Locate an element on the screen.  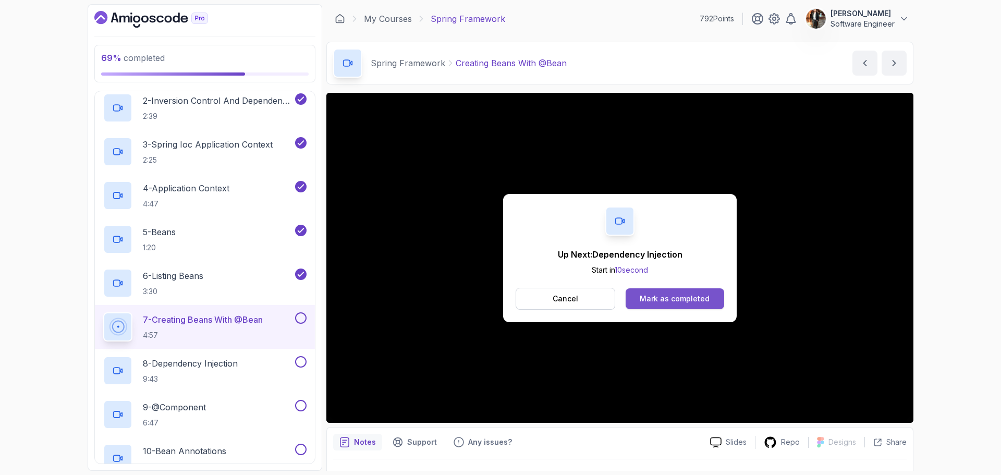
div: Mark as completed is located at coordinates (675, 299).